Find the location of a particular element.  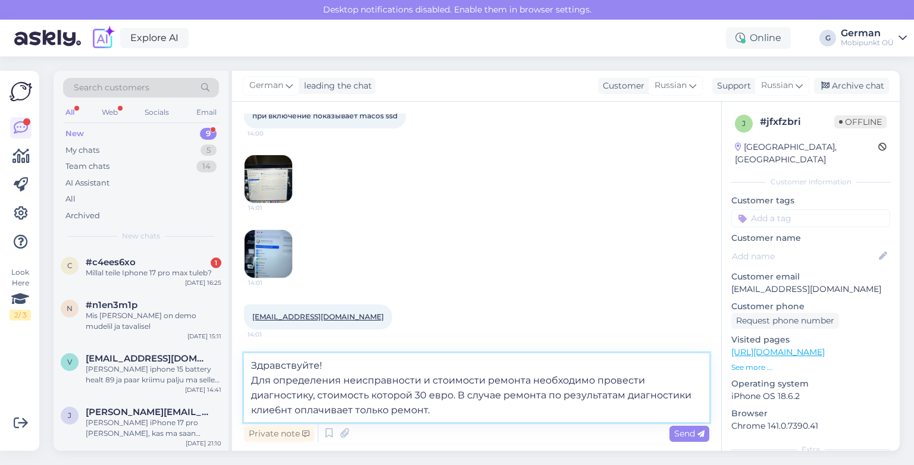

div: Archive chat is located at coordinates (851, 86).